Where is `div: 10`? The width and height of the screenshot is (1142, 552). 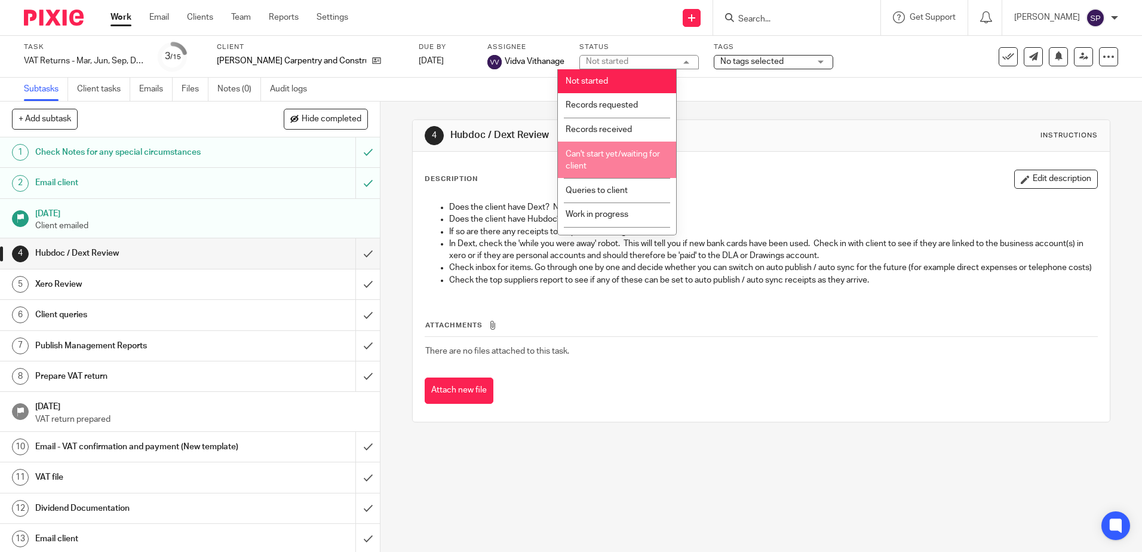 div: 10 is located at coordinates (20, 447).